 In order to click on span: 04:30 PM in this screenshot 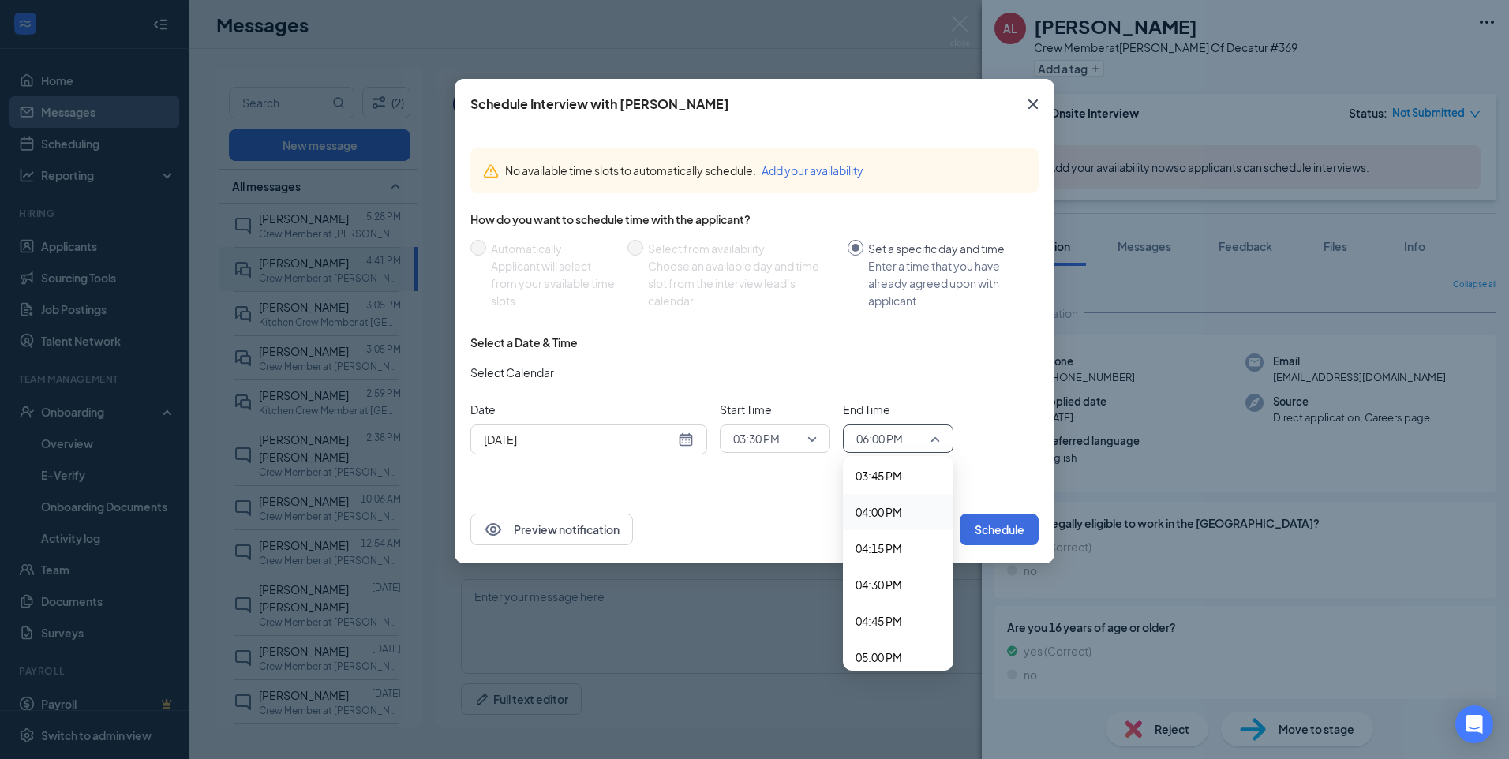, I will do `click(879, 585)`.